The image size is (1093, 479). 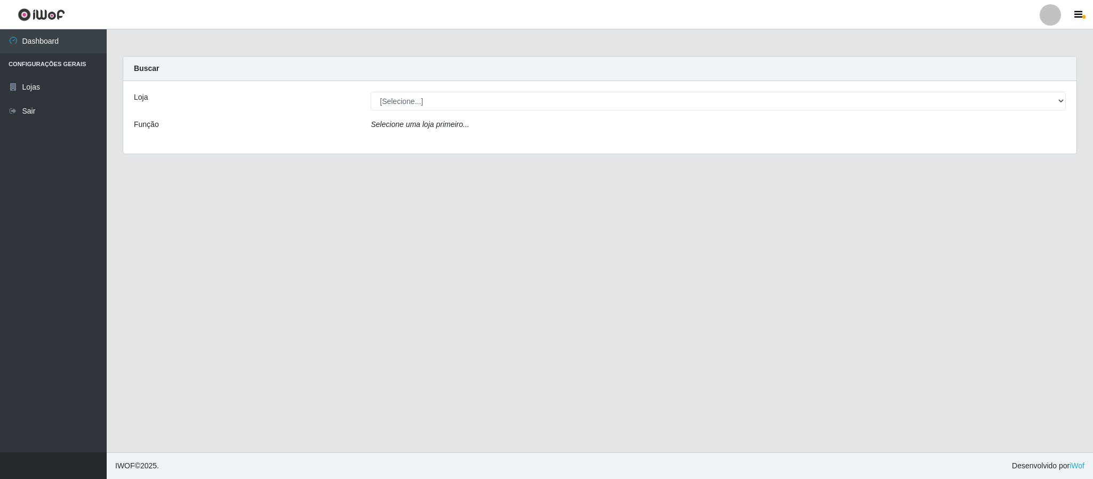 What do you see at coordinates (1049, 466) in the screenshot?
I see `span: Desenvolvido por` at bounding box center [1049, 466].